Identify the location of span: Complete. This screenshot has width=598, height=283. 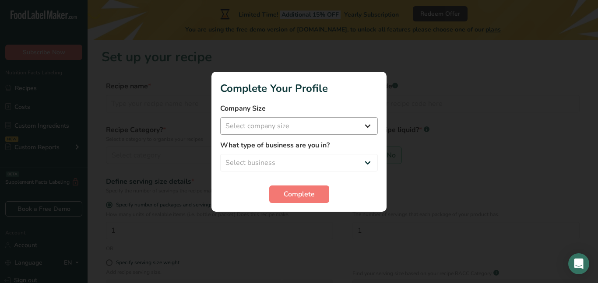
(299, 194).